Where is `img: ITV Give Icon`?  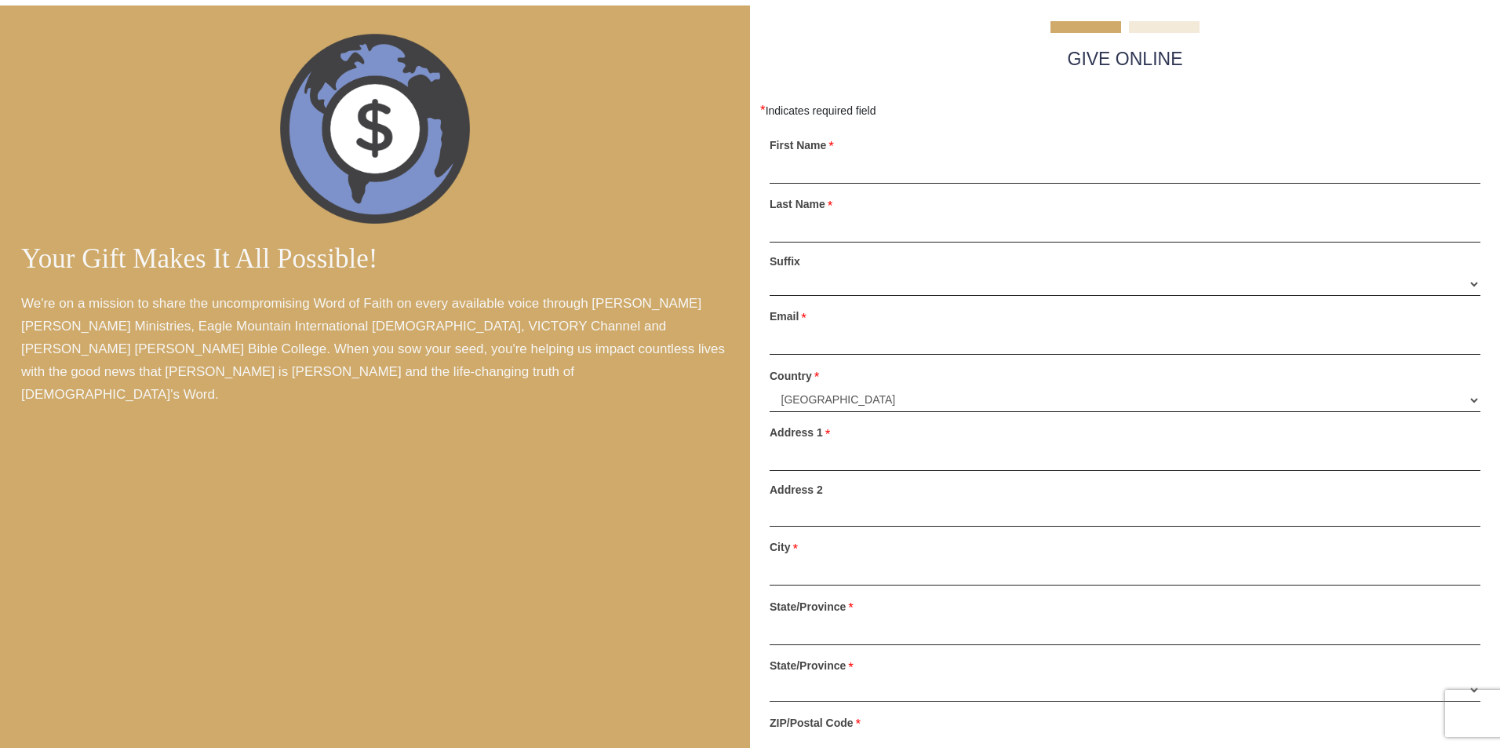
img: ITV Give Icon is located at coordinates (375, 129).